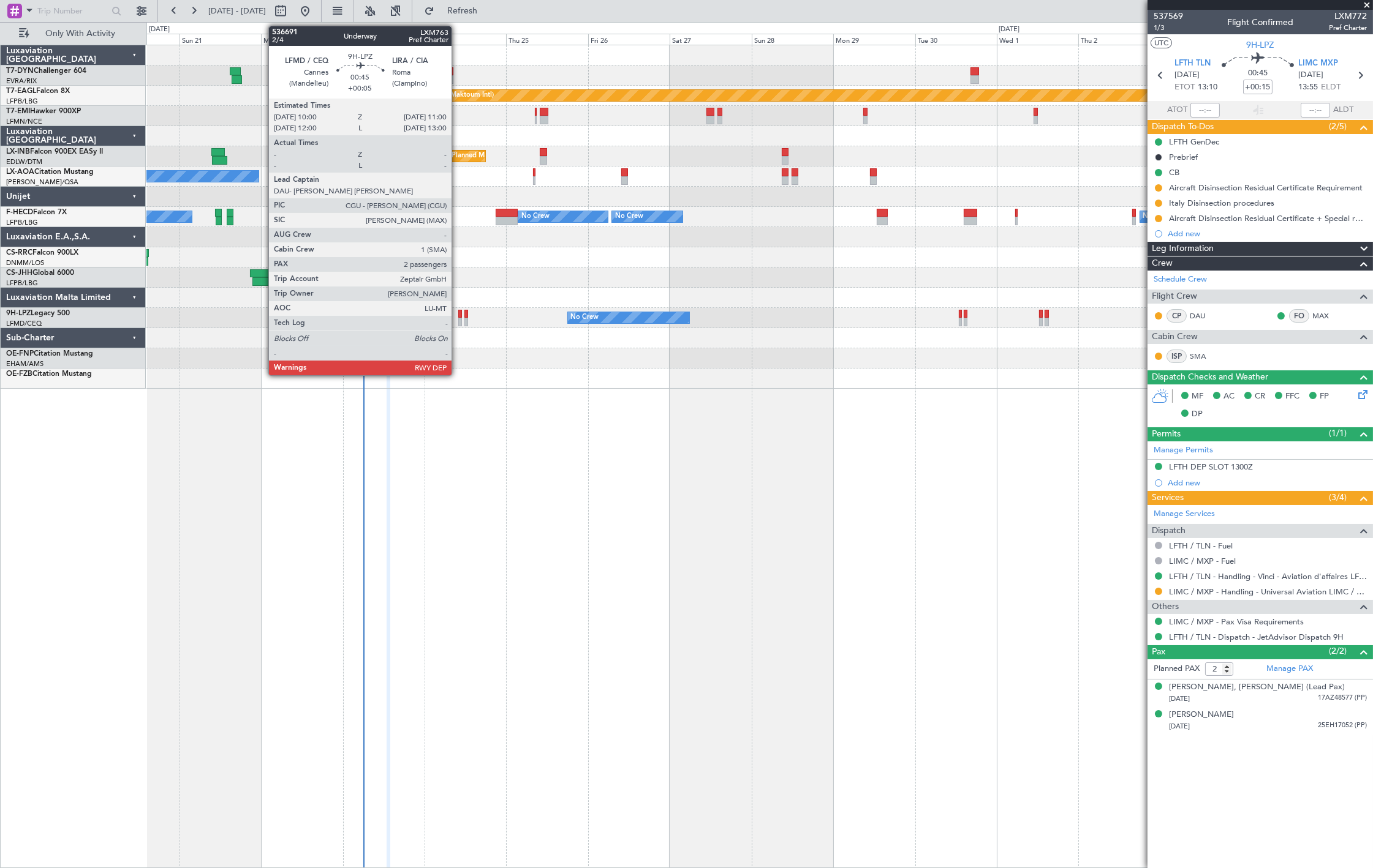  I want to click on a: EHAM/AMS, so click(25, 364).